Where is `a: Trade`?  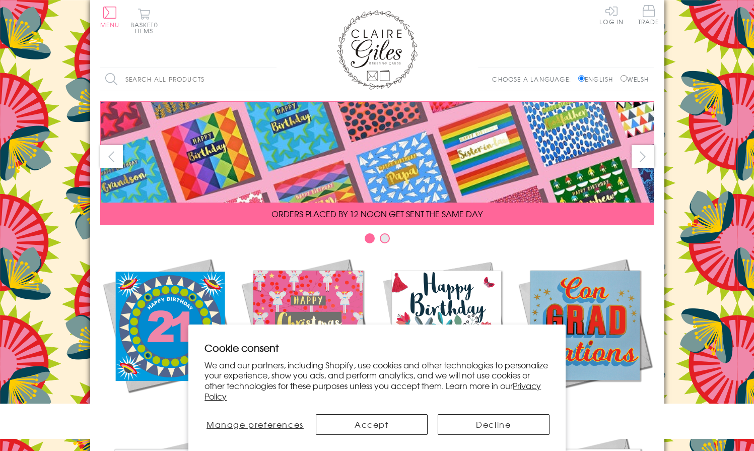
a: Trade is located at coordinates (648, 16).